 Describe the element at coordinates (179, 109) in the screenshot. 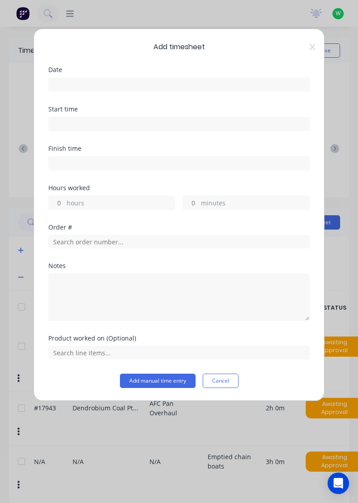

I see `div: Start time` at that location.